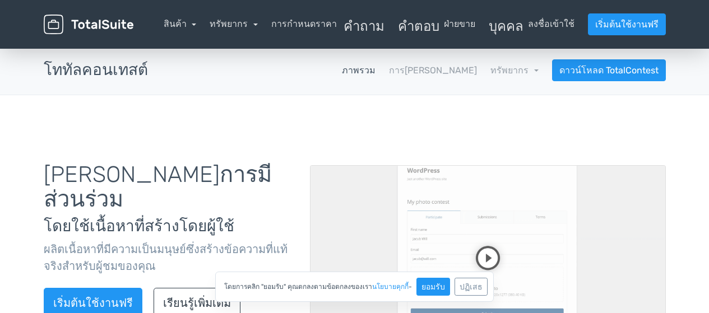  Describe the element at coordinates (359, 70) in the screenshot. I see `font: ภาพรวม` at that location.